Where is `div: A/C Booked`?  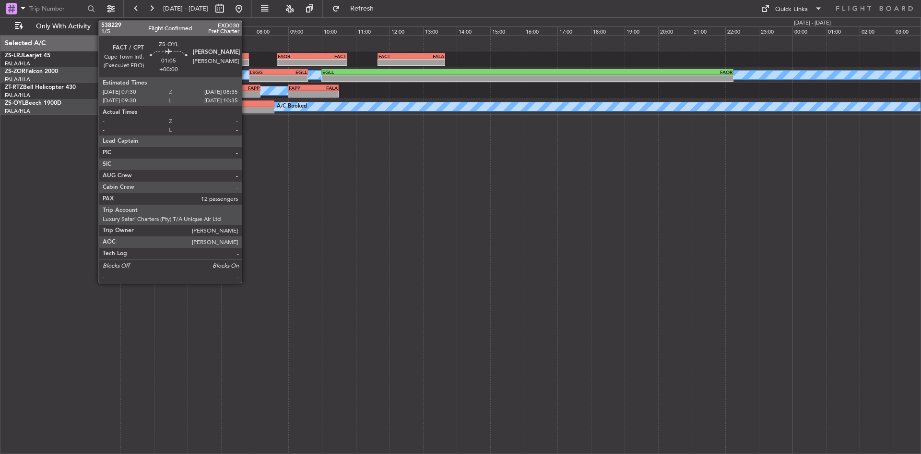
div: A/C Booked is located at coordinates (292, 107).